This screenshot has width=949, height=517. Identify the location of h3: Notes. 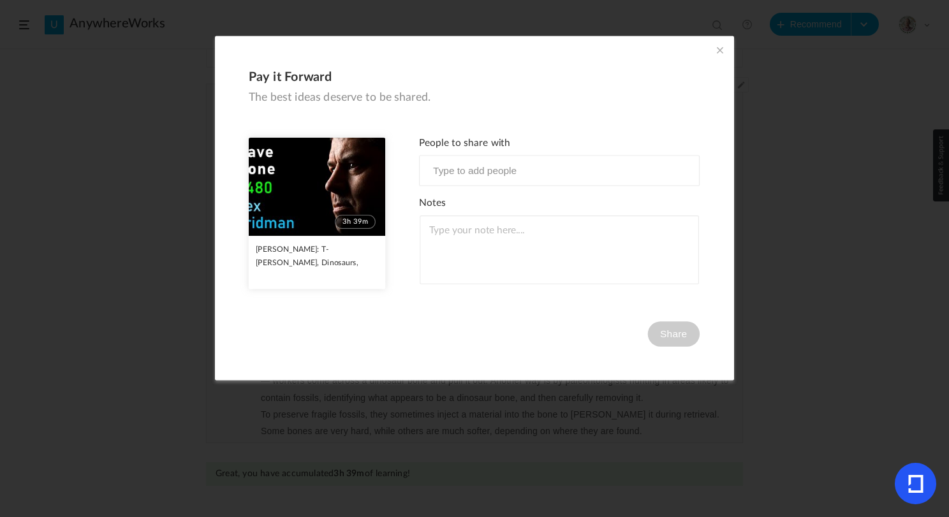
(559, 203).